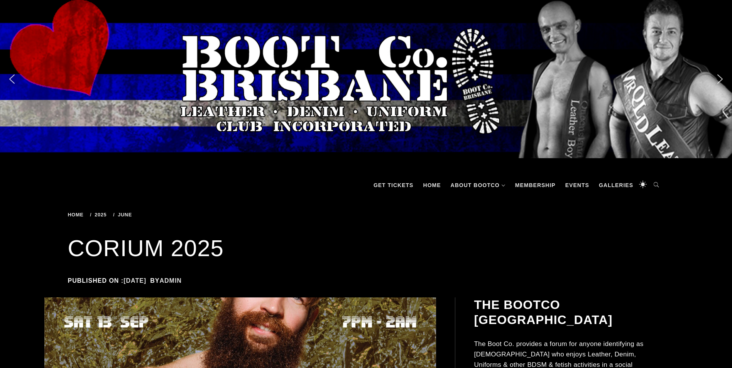 The height and width of the screenshot is (368, 732). Describe the element at coordinates (366, 249) in the screenshot. I see `h1: CORIUM 2025` at that location.